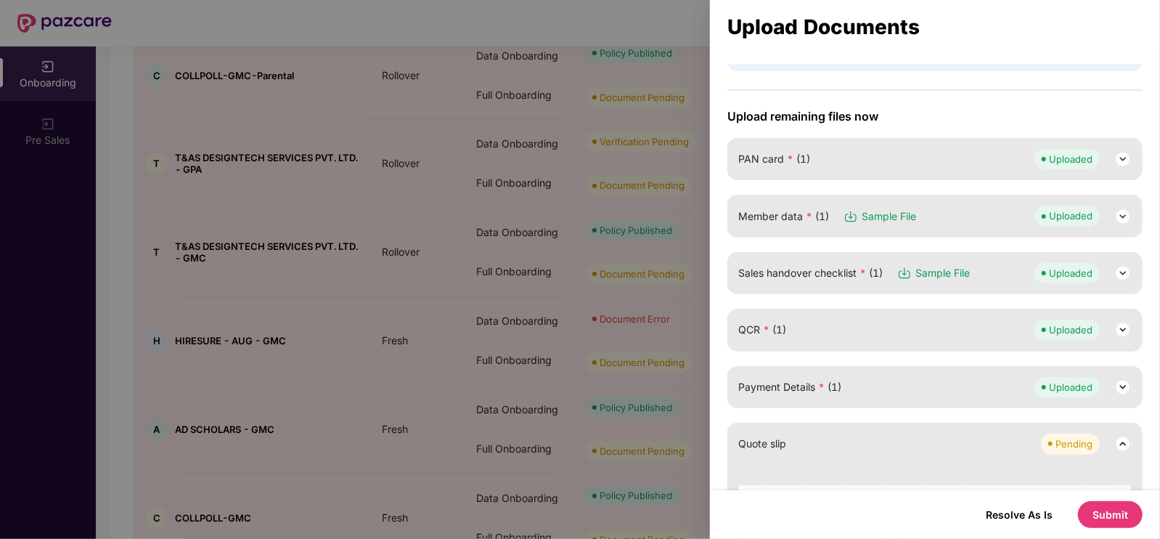  Describe the element at coordinates (774, 159) in the screenshot. I see `span: PAN card (1)` at that location.